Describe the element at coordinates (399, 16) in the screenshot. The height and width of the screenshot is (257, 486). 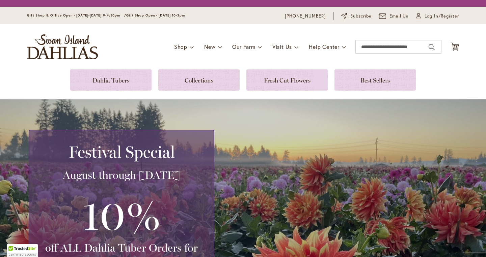
I see `span: Email Us` at that location.